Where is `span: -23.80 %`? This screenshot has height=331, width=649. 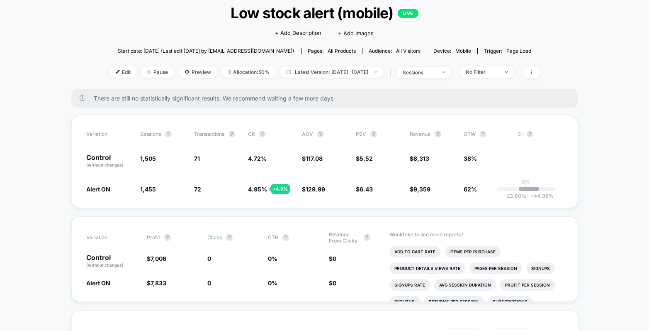 span: -23.80 % is located at coordinates (515, 195).